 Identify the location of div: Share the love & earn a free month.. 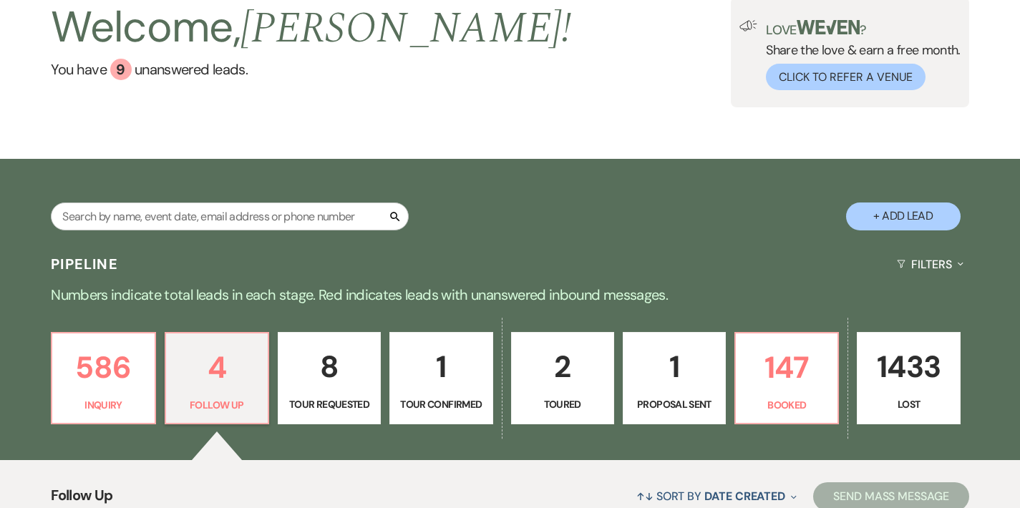
(859, 55).